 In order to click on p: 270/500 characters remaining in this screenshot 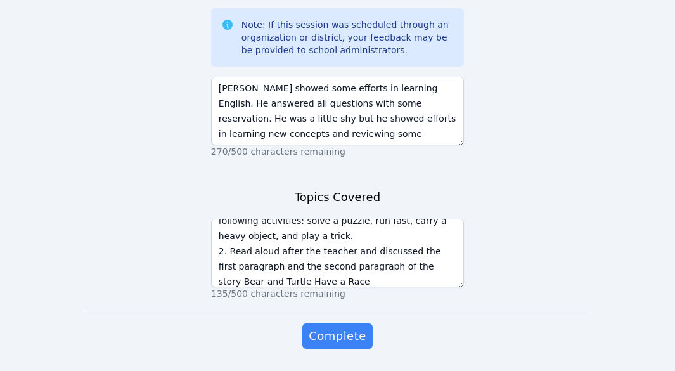, I will do `click(337, 151)`.